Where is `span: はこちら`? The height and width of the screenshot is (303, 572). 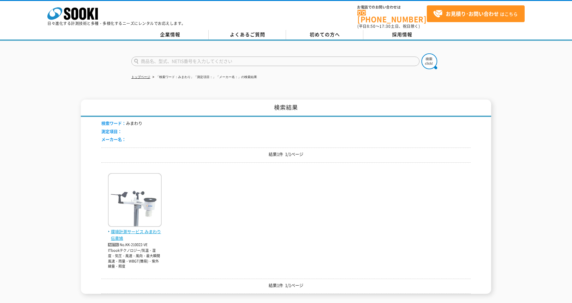 span: はこちら is located at coordinates (476, 14).